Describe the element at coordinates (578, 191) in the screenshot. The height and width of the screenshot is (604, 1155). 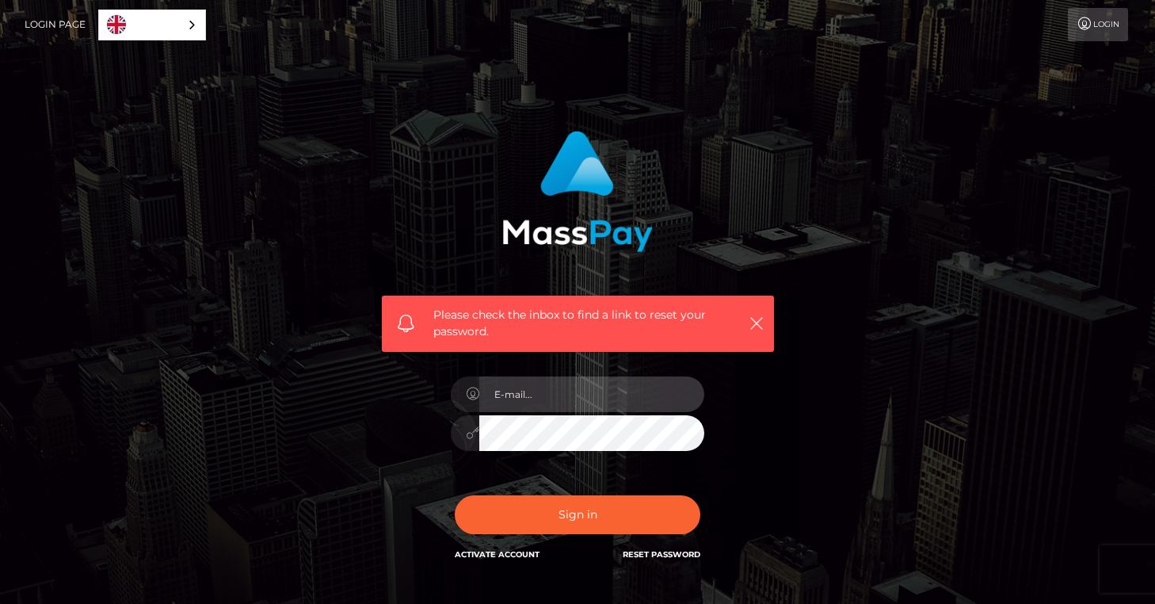
I see `img: MassPay Login` at that location.